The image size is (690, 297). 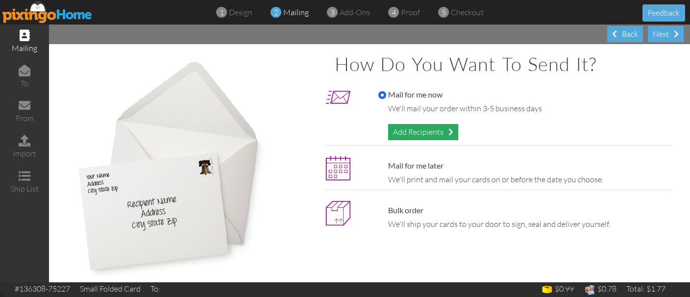 I want to click on img: mailnow_icon.png, so click(x=338, y=97).